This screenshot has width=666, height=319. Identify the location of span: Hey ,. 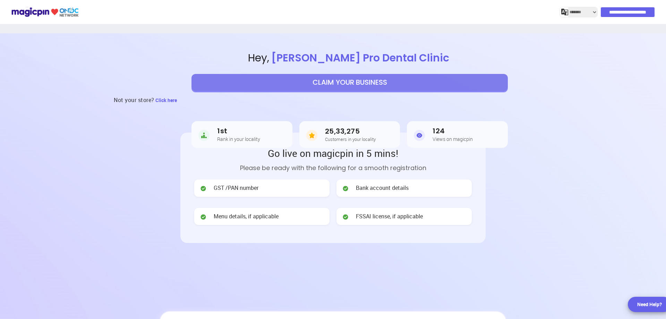
(350, 58).